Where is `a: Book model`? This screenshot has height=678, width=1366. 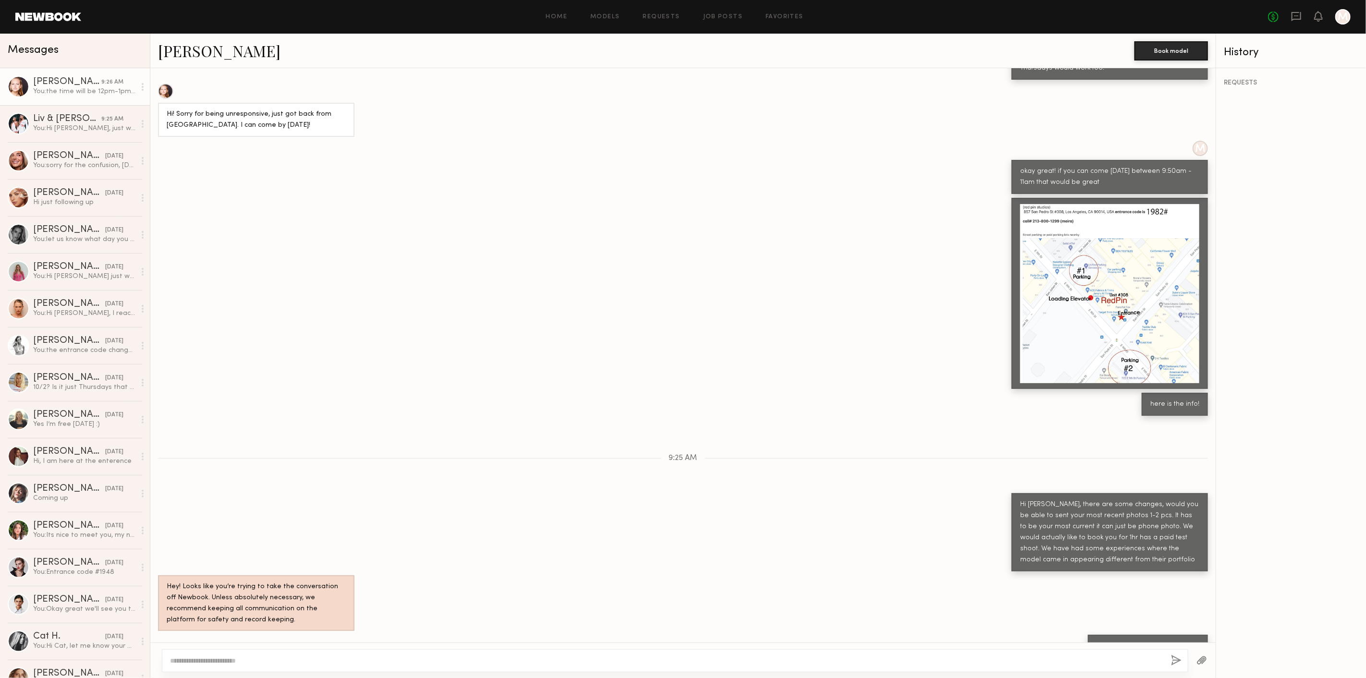
a: Book model is located at coordinates (1171, 50).